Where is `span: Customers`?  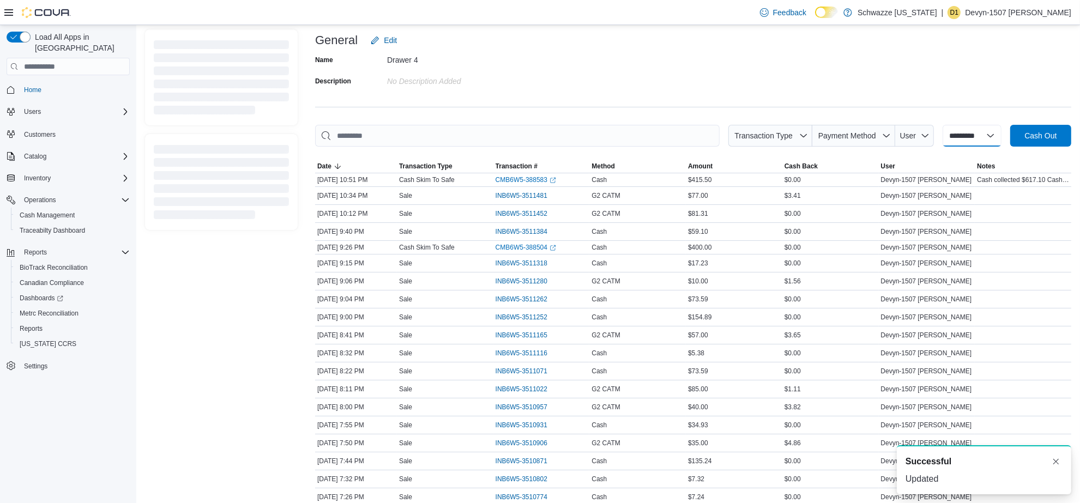 span: Customers is located at coordinates (75, 134).